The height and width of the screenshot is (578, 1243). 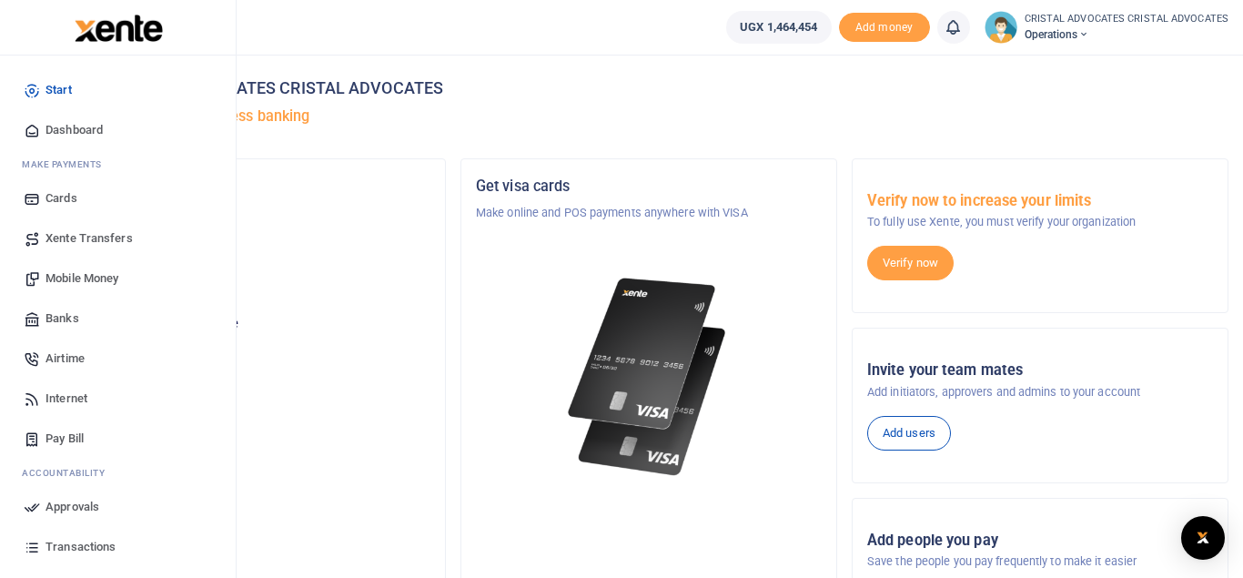 I want to click on span: Internet, so click(x=66, y=398).